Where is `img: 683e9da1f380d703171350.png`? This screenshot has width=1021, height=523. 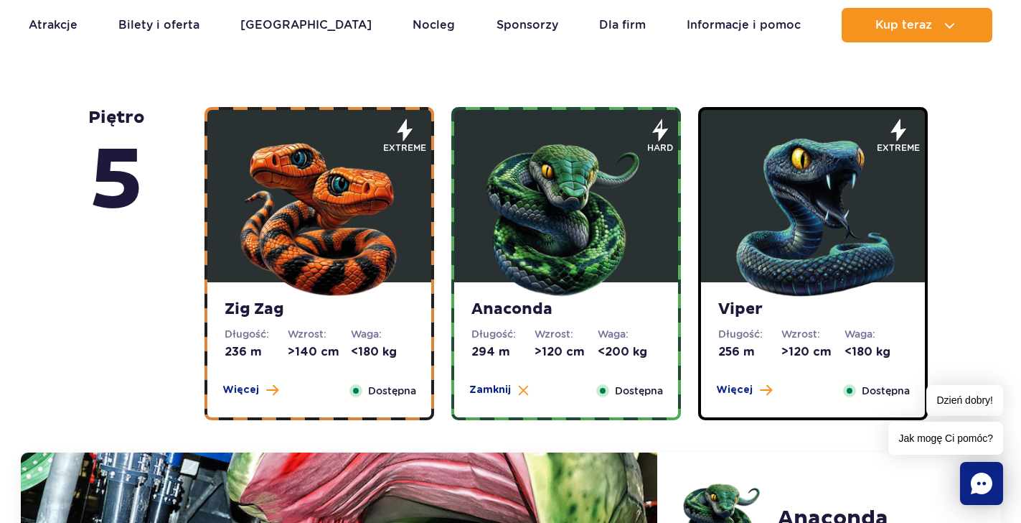 img: 683e9da1f380d703171350.png is located at coordinates (813, 214).